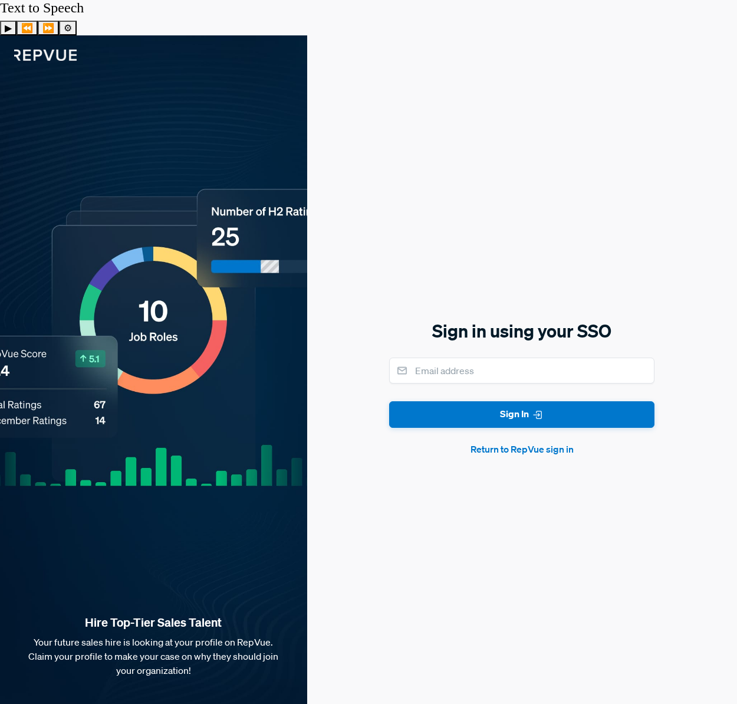 This screenshot has height=704, width=737. I want to click on strong: Hire Top-Tier Sales Talent, so click(153, 622).